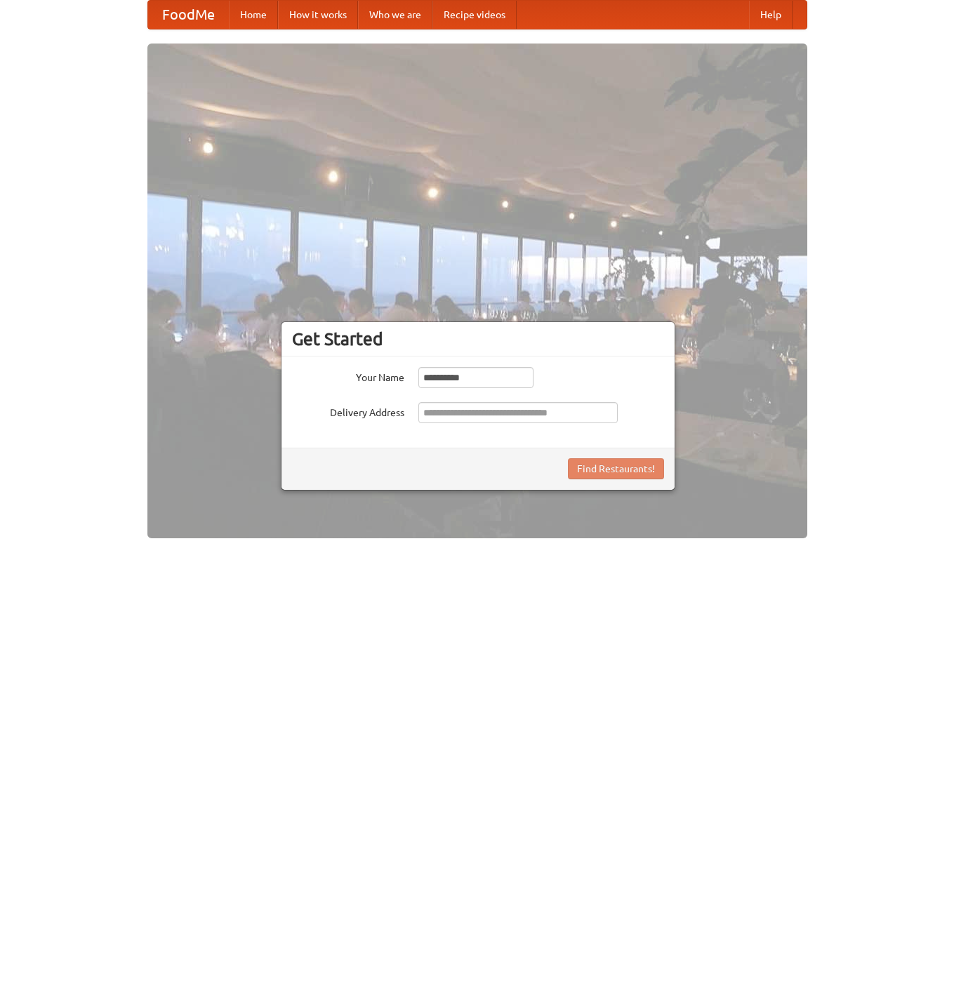 Image resolution: width=954 pixels, height=993 pixels. Describe the element at coordinates (348, 375) in the screenshot. I see `label: Your Name` at that location.